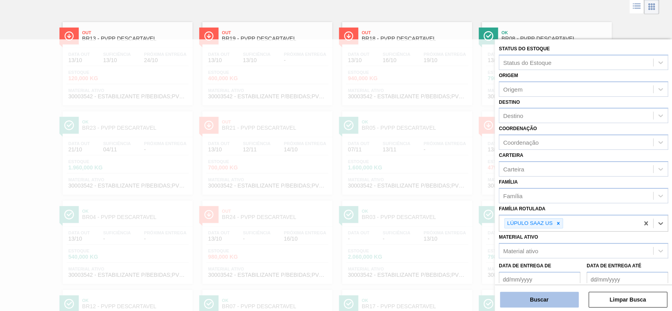  What do you see at coordinates (521, 142) in the screenshot?
I see `div: Coordenação` at bounding box center [521, 142].